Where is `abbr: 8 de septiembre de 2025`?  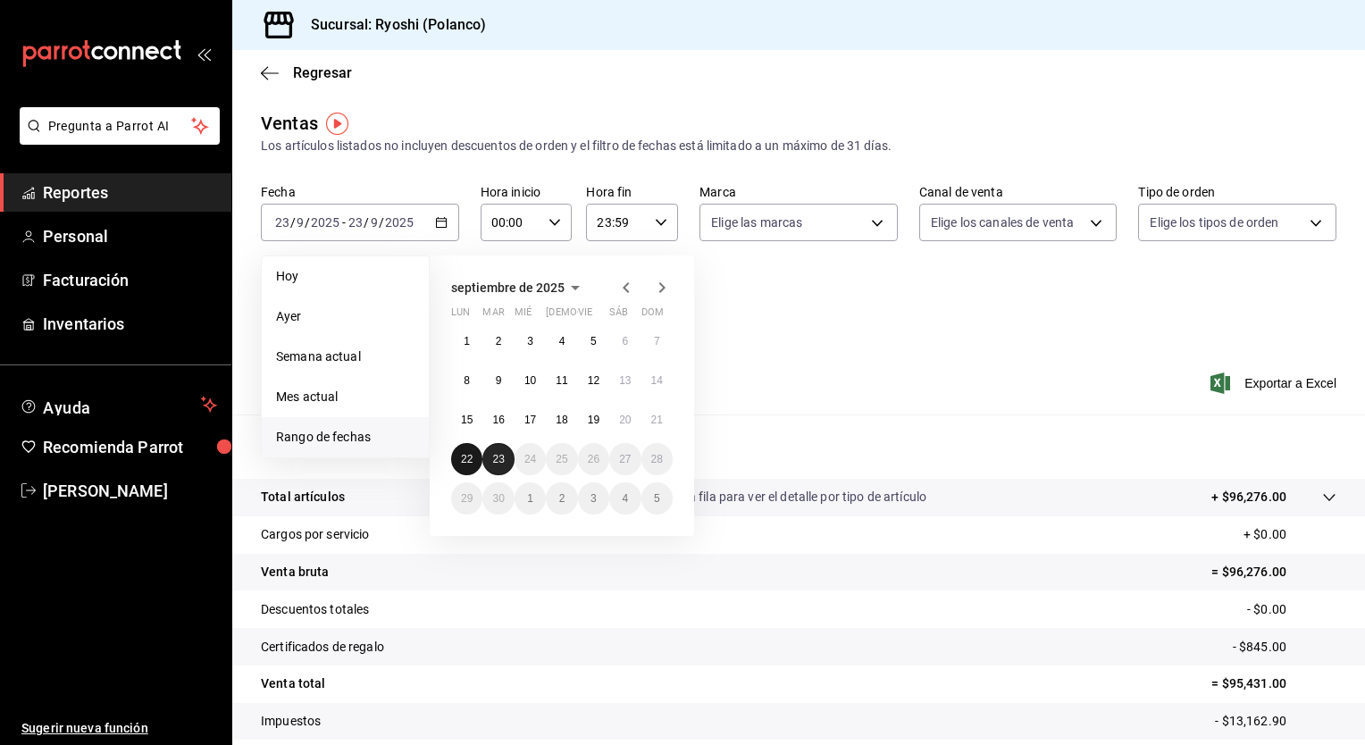 abbr: 8 de septiembre de 2025 is located at coordinates (466, 381).